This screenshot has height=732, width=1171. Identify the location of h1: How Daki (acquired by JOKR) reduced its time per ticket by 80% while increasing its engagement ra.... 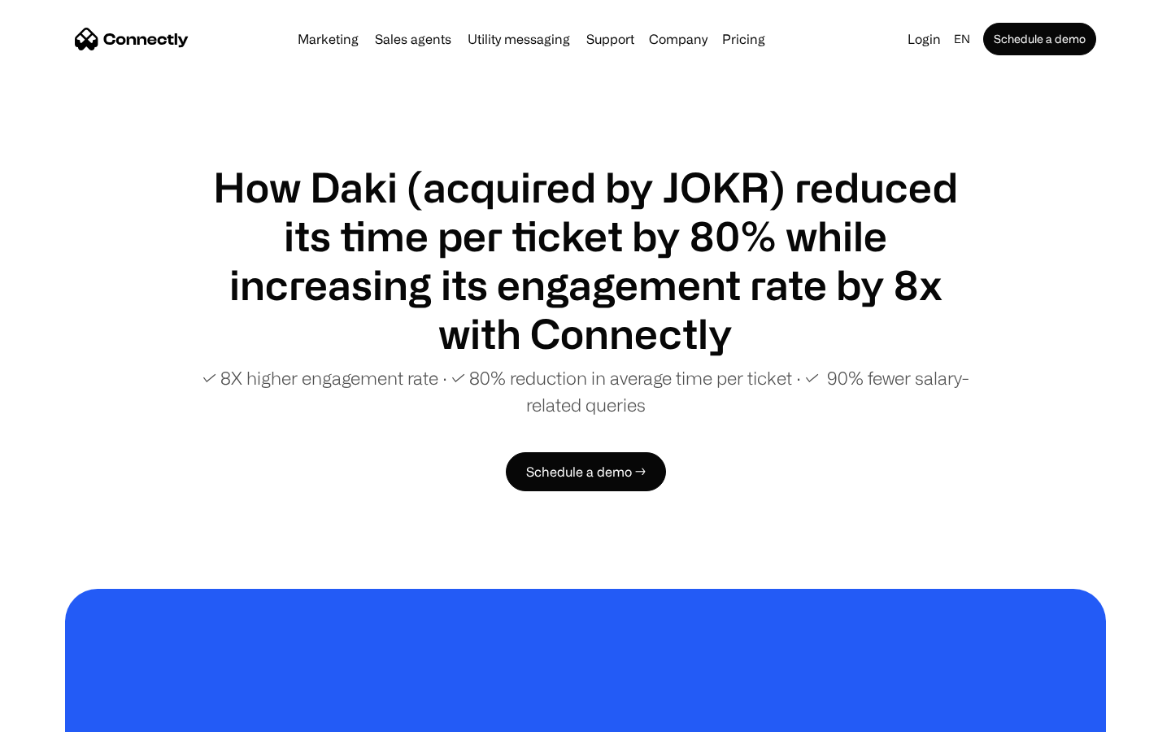
(586, 260).